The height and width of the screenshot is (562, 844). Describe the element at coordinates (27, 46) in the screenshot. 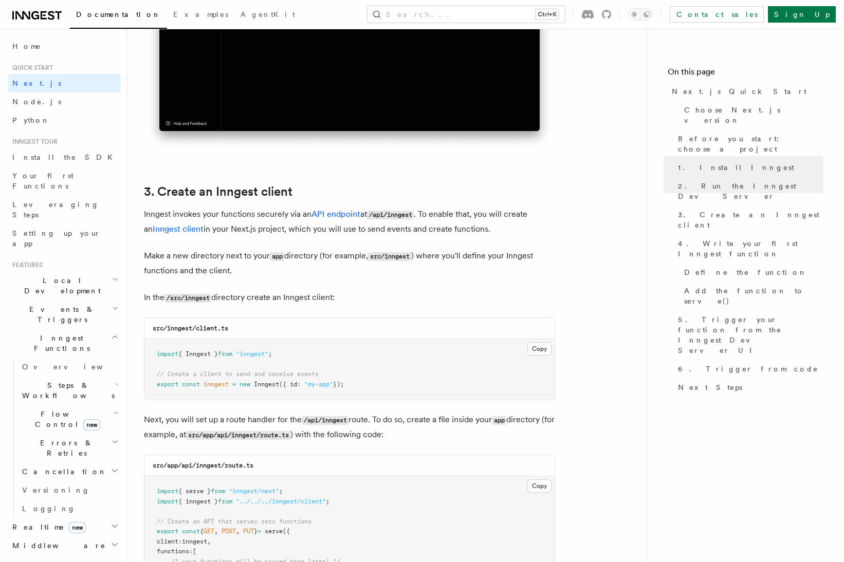

I see `span: Home` at that location.